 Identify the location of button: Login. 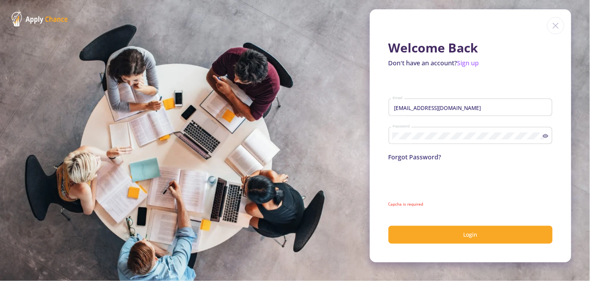
(471, 235).